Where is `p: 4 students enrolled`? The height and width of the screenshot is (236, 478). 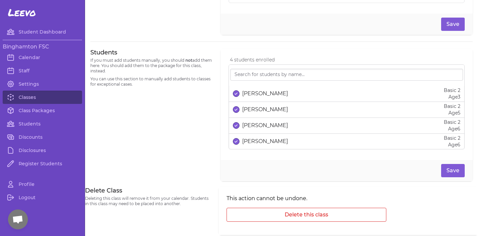
p: 4 students enrolled is located at coordinates (347, 60).